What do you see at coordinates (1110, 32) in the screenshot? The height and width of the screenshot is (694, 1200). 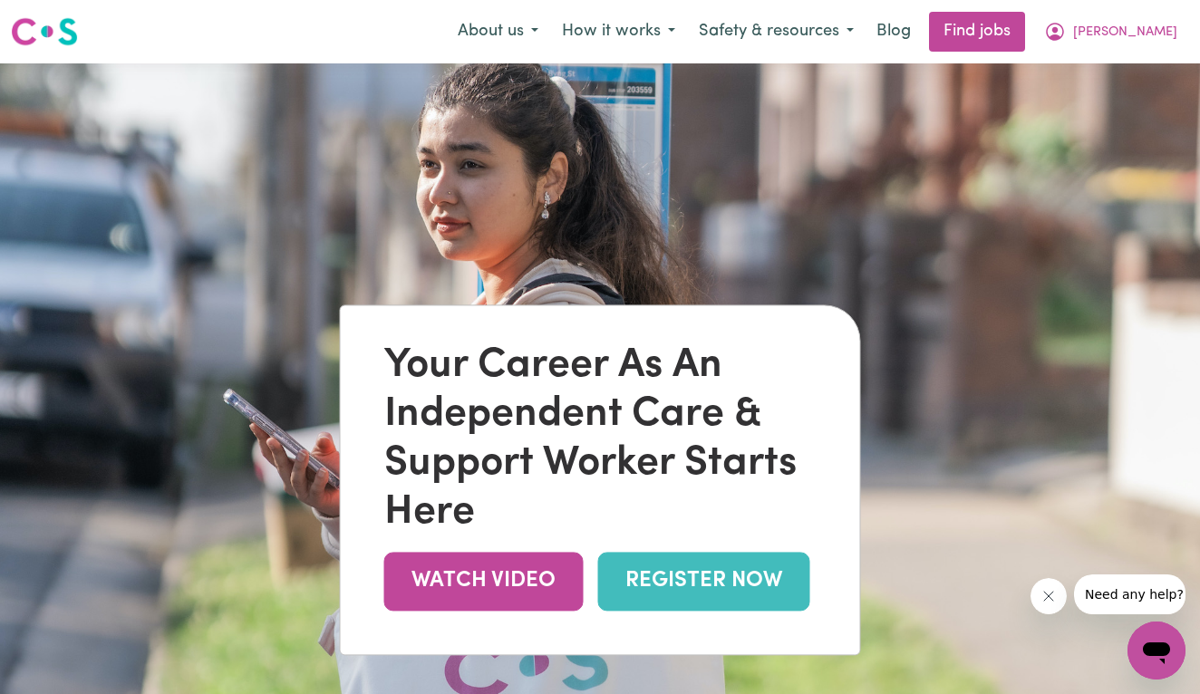 I see `button: My Account` at bounding box center [1110, 32].